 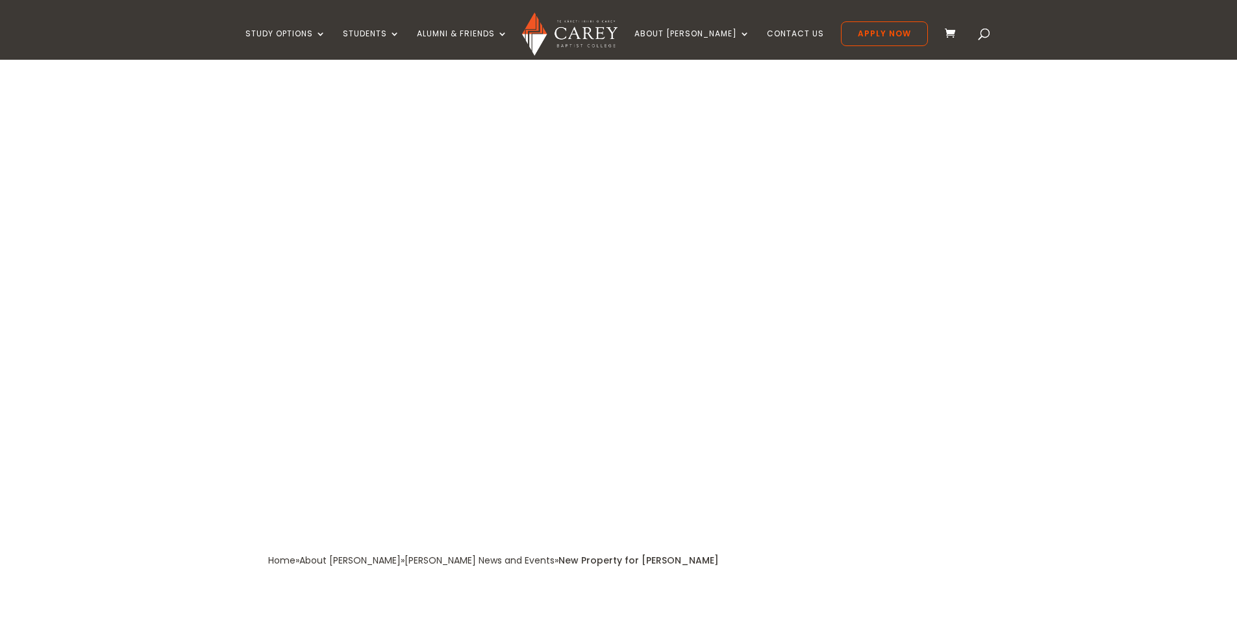 What do you see at coordinates (569, 34) in the screenshot?
I see `img: Carey Baptist College` at bounding box center [569, 34].